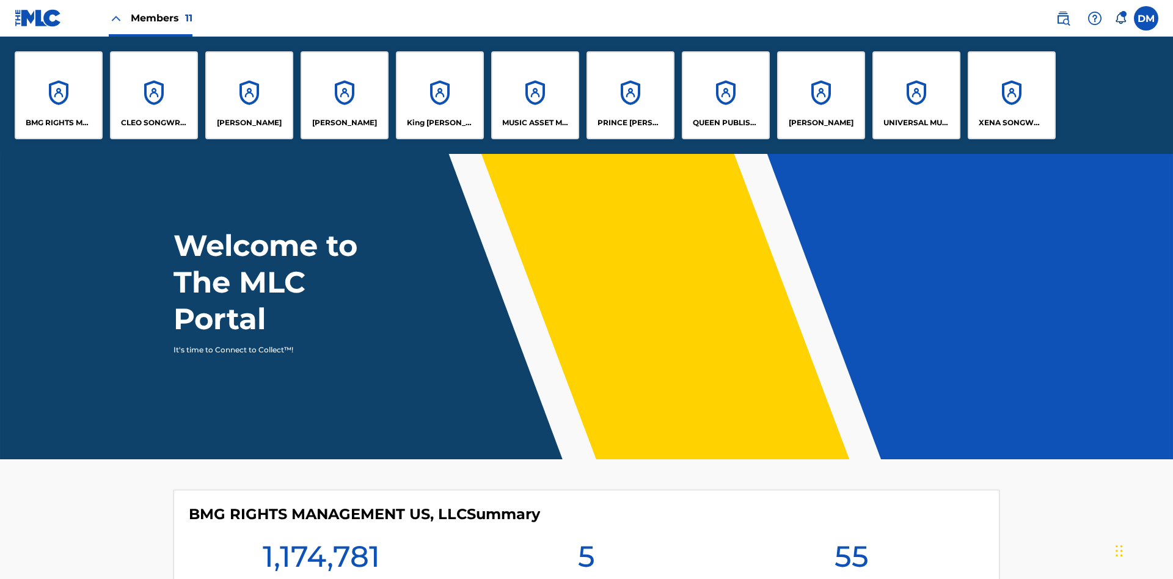 The image size is (1173, 579). What do you see at coordinates (59, 95) in the screenshot?
I see `a: AccountsBMG RIGHTS MANAGEMENT US, LLC` at bounding box center [59, 95].